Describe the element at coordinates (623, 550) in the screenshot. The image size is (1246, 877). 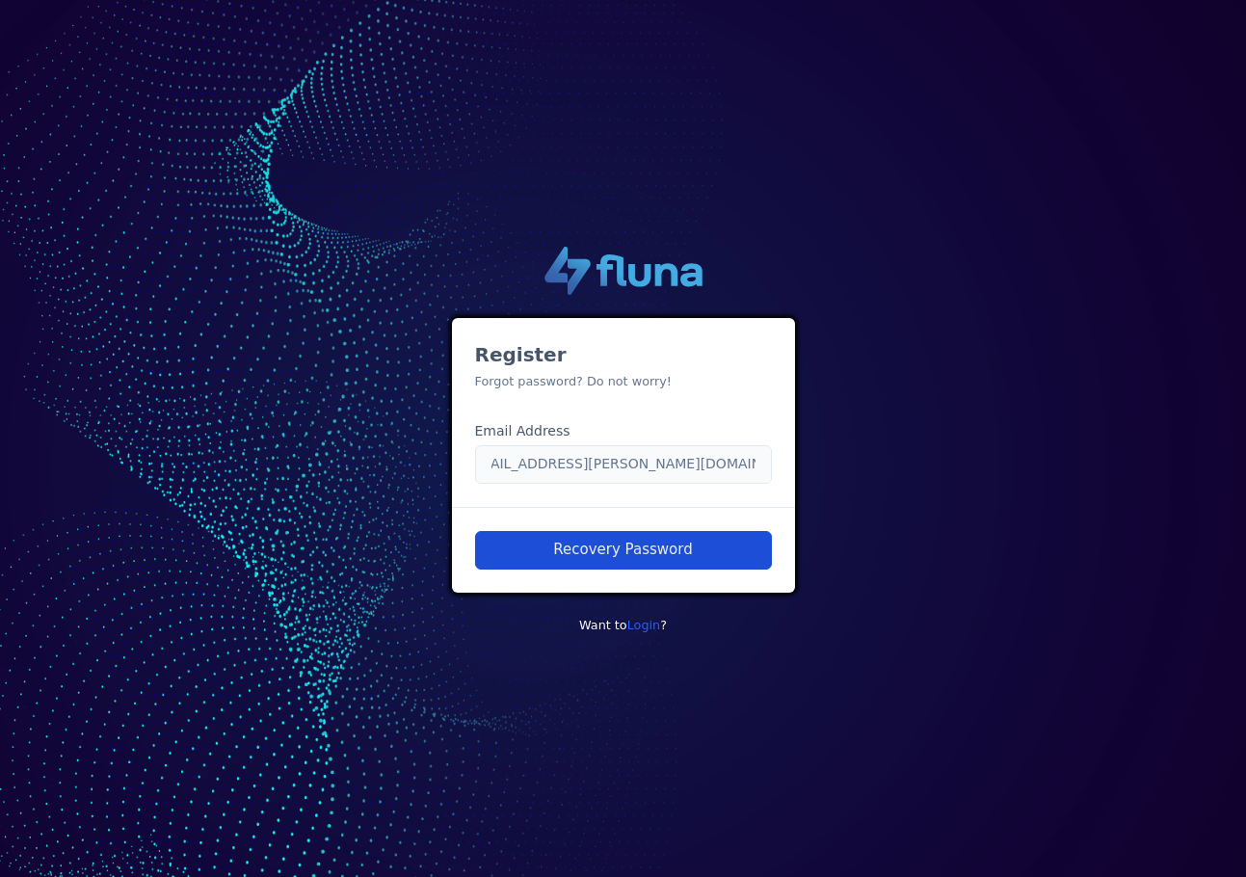
I see `button: Recovery Password` at that location.